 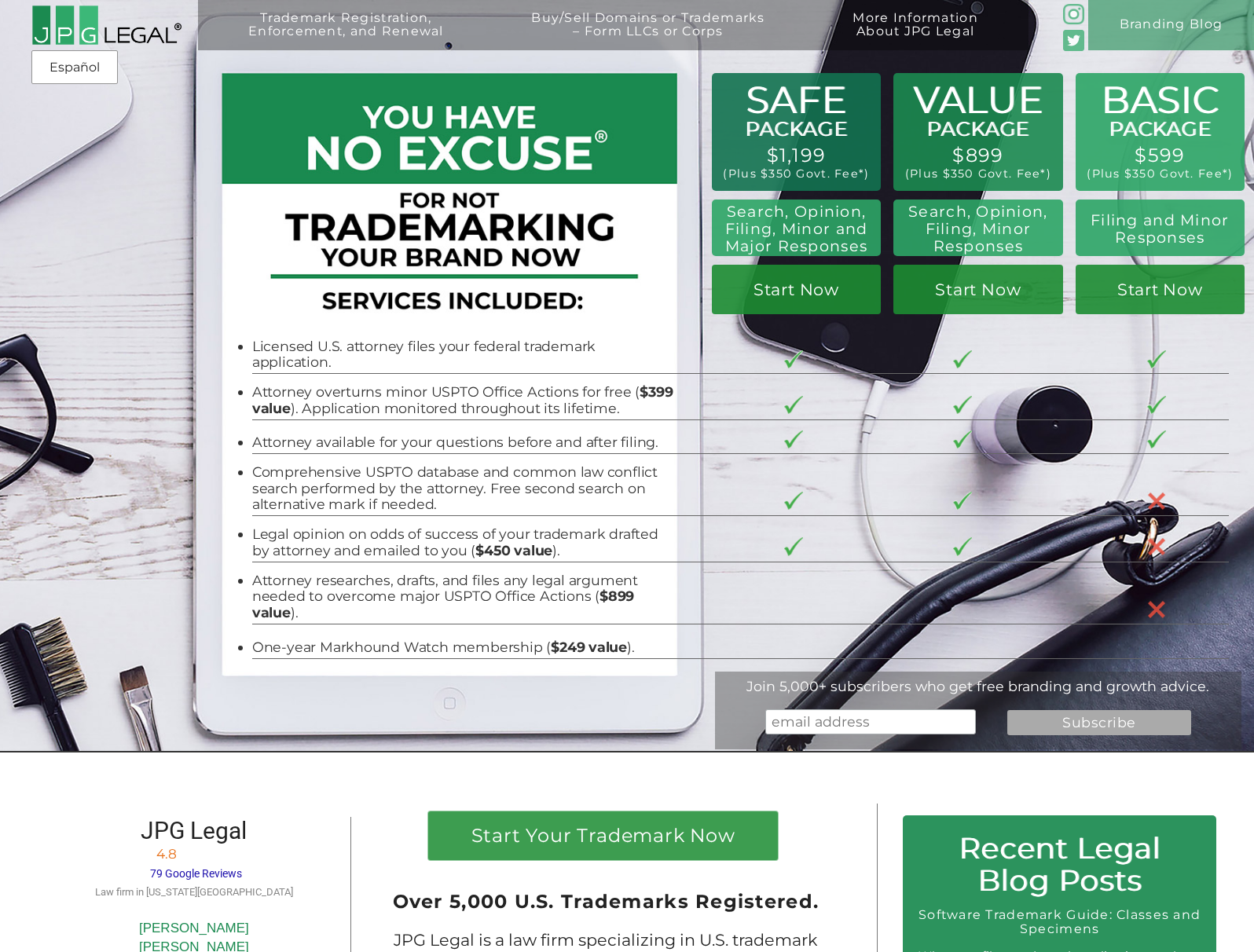 I want to click on li: Attorney researches, drafts, and files any legal argument needed to overcome major USPTO Office A..., so click(x=464, y=597).